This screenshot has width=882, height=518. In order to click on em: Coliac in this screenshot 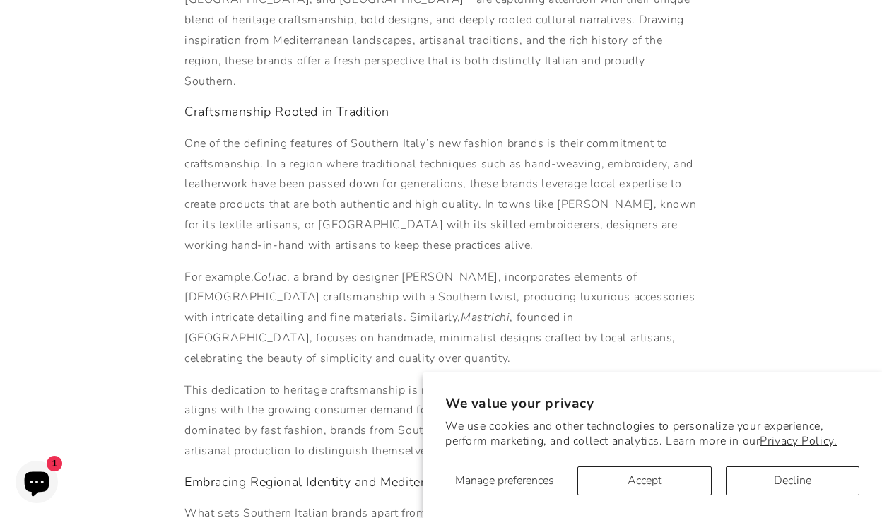, I will do `click(270, 277)`.